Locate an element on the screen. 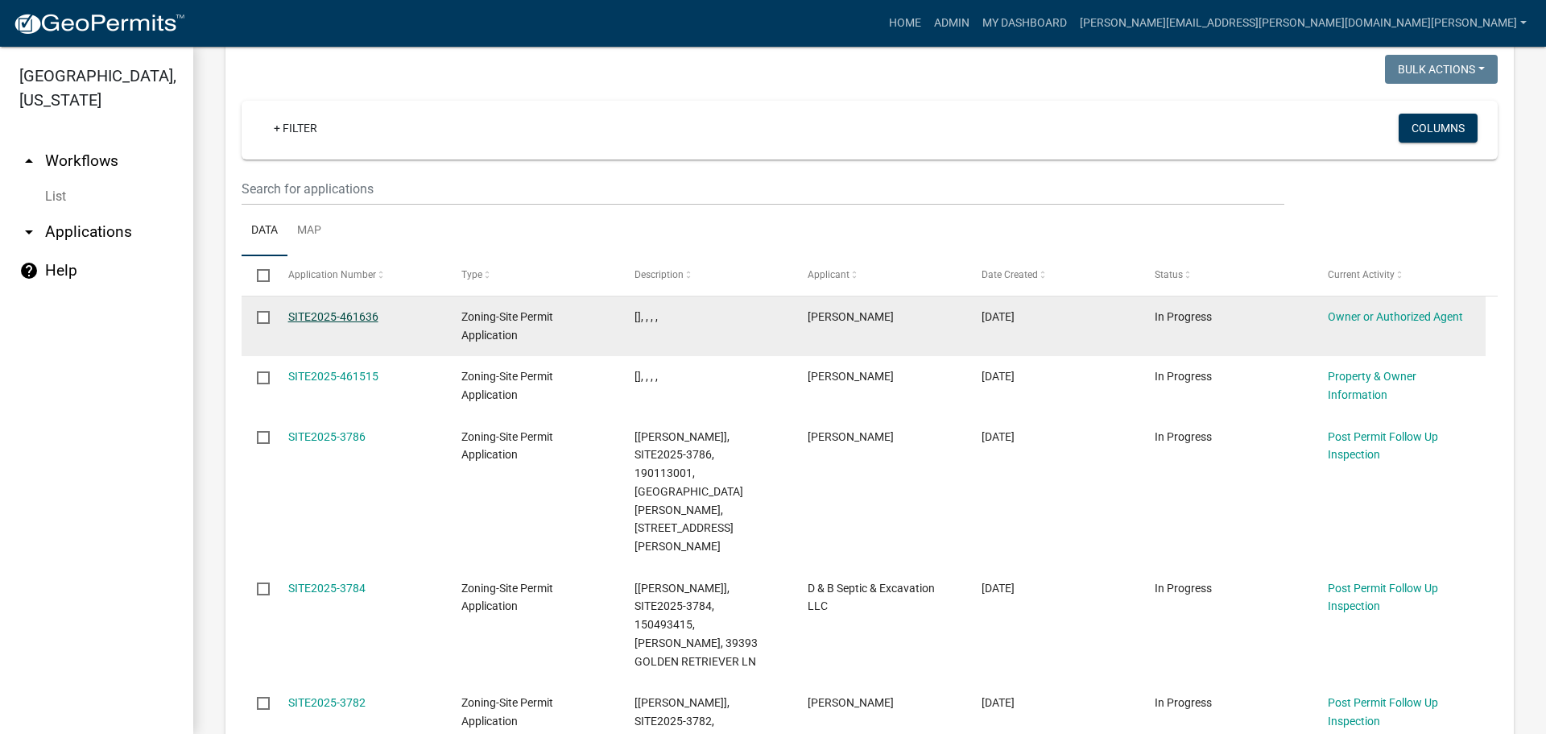 The image size is (1546, 734). a: Home is located at coordinates (905, 23).